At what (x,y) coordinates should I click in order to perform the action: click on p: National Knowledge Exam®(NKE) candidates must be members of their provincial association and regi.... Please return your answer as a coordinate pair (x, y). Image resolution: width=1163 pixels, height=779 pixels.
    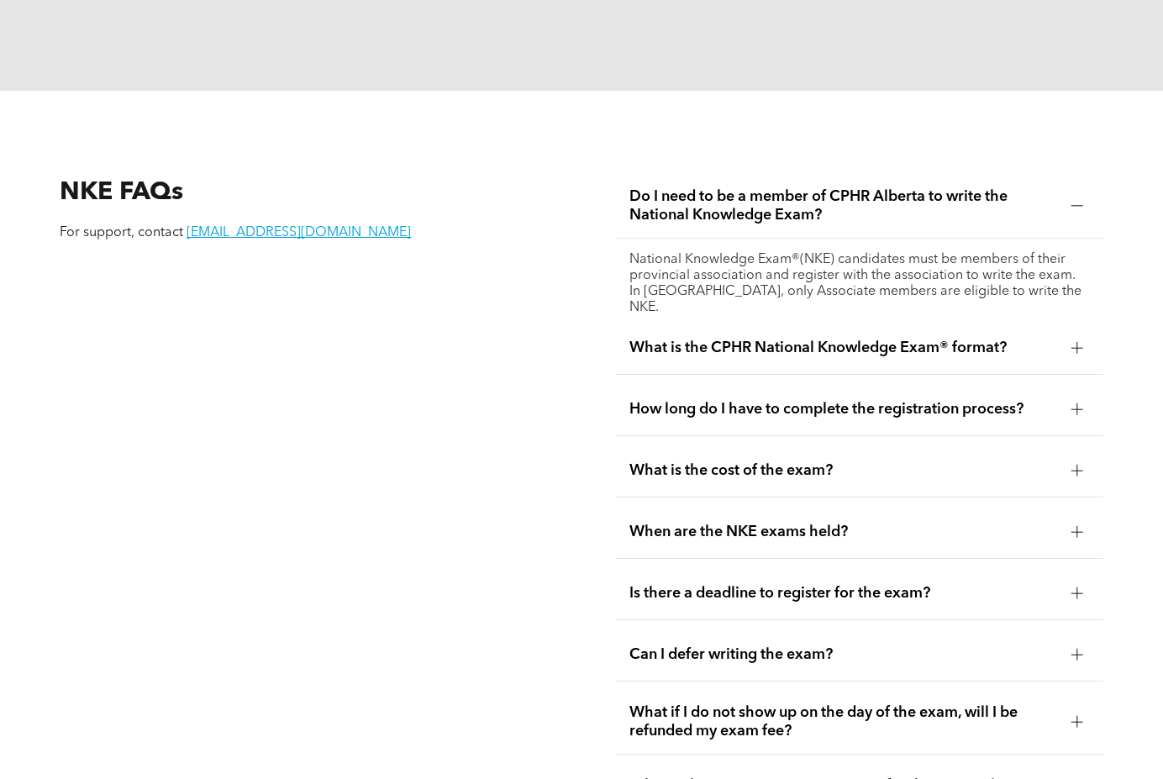
    Looking at the image, I should click on (859, 284).